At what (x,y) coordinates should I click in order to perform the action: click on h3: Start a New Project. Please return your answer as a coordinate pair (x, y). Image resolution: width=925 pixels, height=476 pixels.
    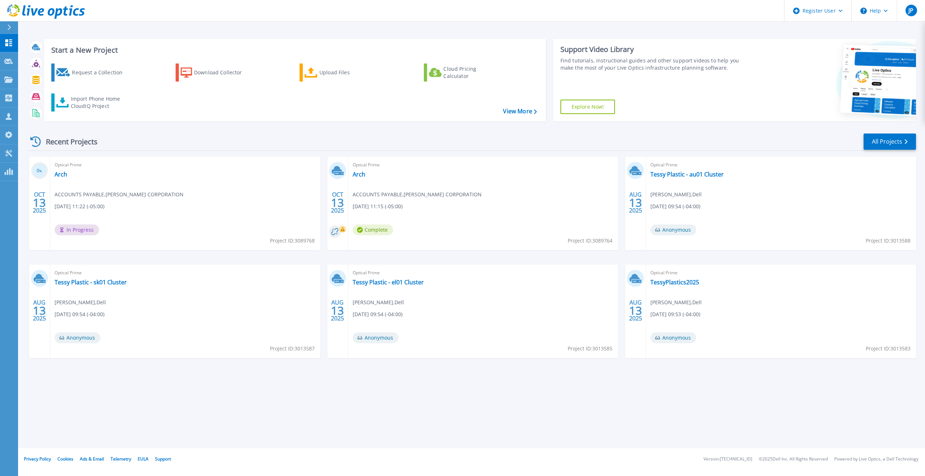
    Looking at the image, I should click on (294, 50).